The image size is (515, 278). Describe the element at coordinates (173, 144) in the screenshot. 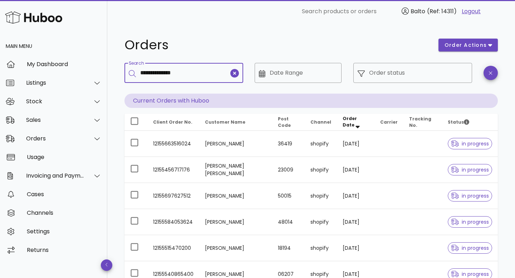

I see `td: 12155663516024` at that location.